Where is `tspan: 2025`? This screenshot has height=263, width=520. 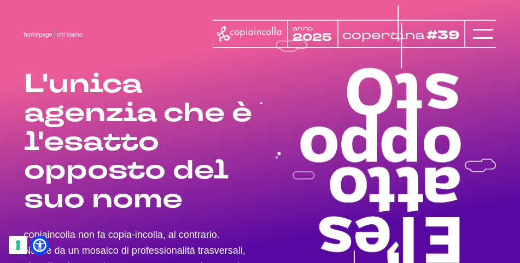 tspan: 2025 is located at coordinates (312, 37).